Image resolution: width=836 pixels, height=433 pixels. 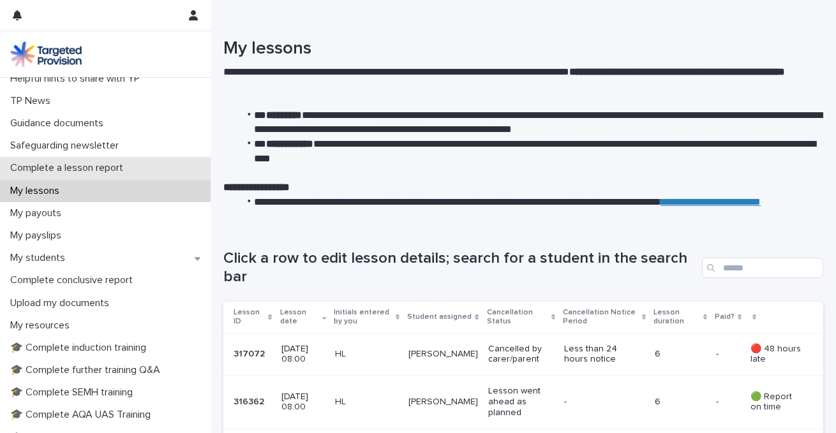 I want to click on h1: My lessons, so click(x=523, y=49).